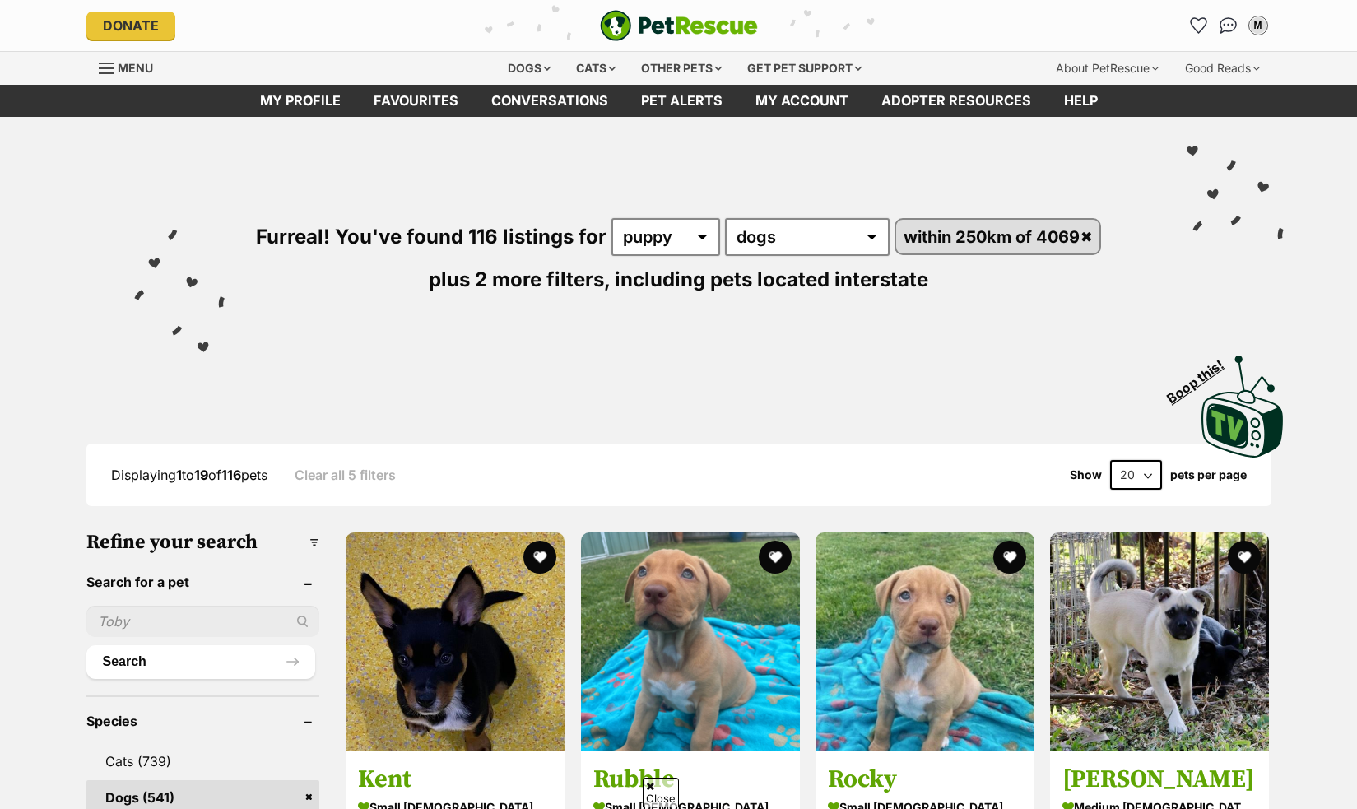 This screenshot has width=1357, height=809. What do you see at coordinates (231, 475) in the screenshot?
I see `strong: 116` at bounding box center [231, 475].